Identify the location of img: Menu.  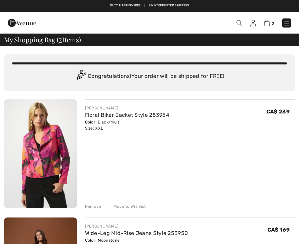
(287, 23).